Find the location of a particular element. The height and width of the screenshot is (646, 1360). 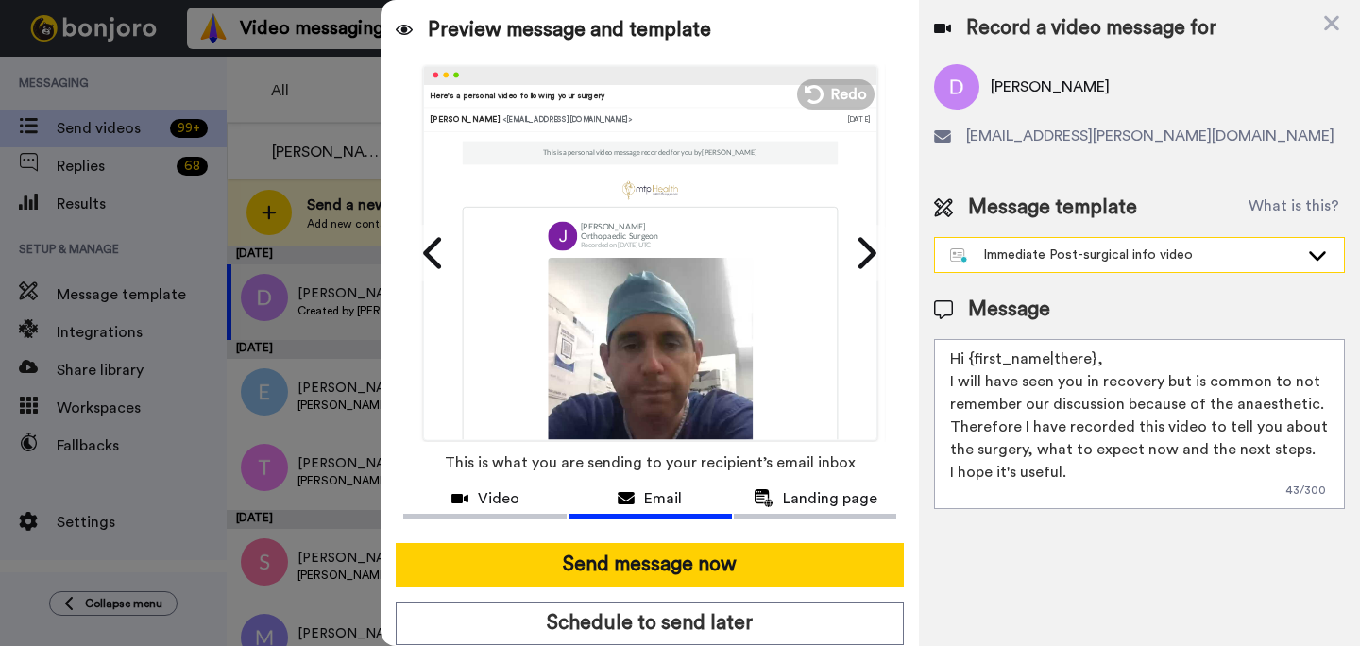

textarea: Hi {first_name|there}, I will have seen you in recovery but is common to not remember our discuss... is located at coordinates (1139, 424).